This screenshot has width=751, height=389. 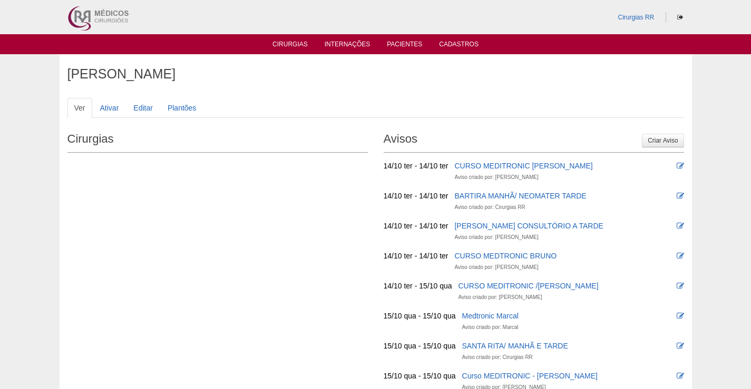 What do you see at coordinates (515, 346) in the screenshot?
I see `a: SANTA RITA/ MANHÃ E TARDE` at bounding box center [515, 346].